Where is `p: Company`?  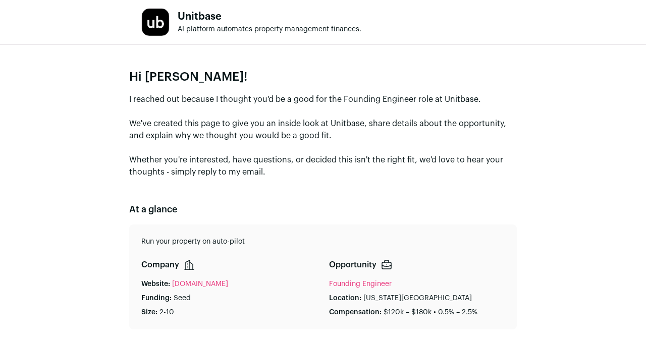 p: Company is located at coordinates (160, 265).